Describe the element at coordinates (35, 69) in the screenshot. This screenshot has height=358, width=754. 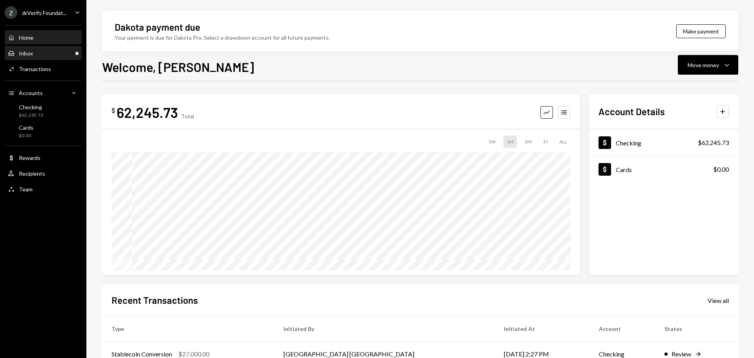
I see `div: Transactions` at that location.